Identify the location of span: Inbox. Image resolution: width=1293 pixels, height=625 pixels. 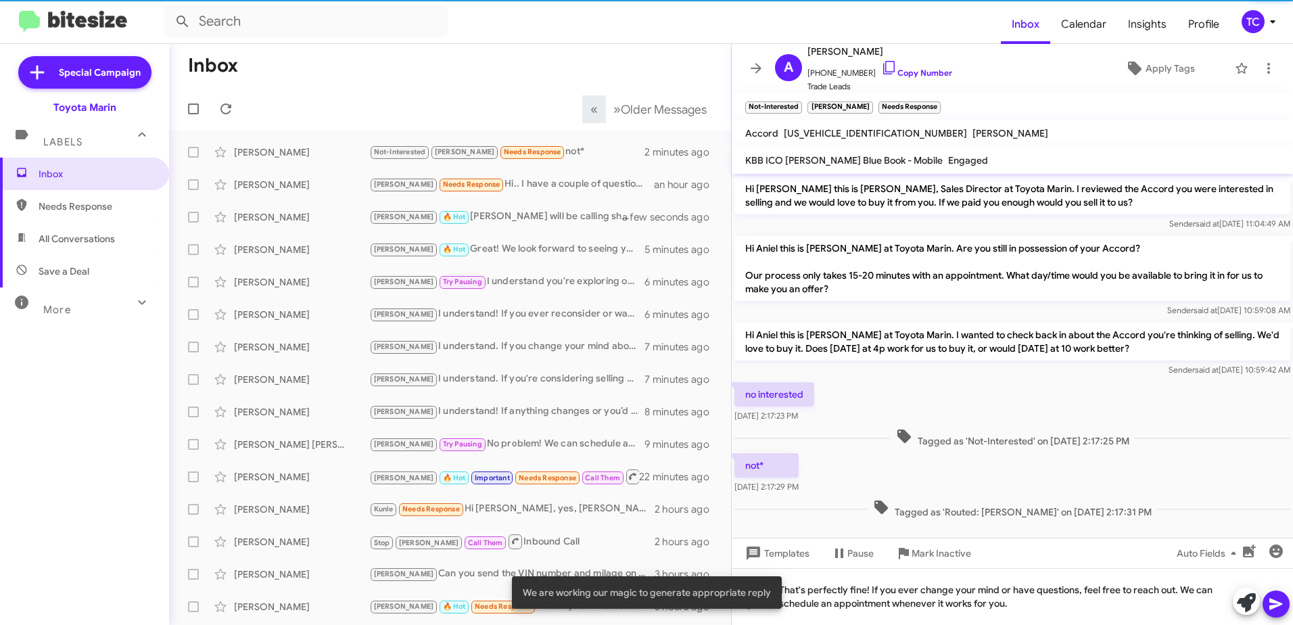
(1025, 24).